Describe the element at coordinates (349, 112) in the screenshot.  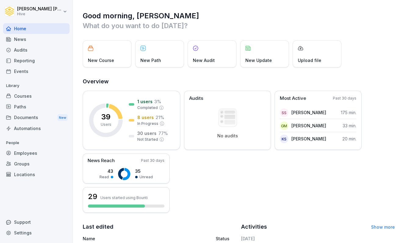
I see `p: 175 min.` at that location.